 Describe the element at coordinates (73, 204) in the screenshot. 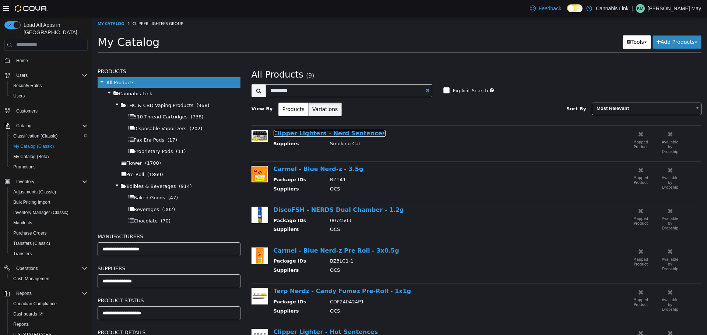

I see `span: (70)` at that location.